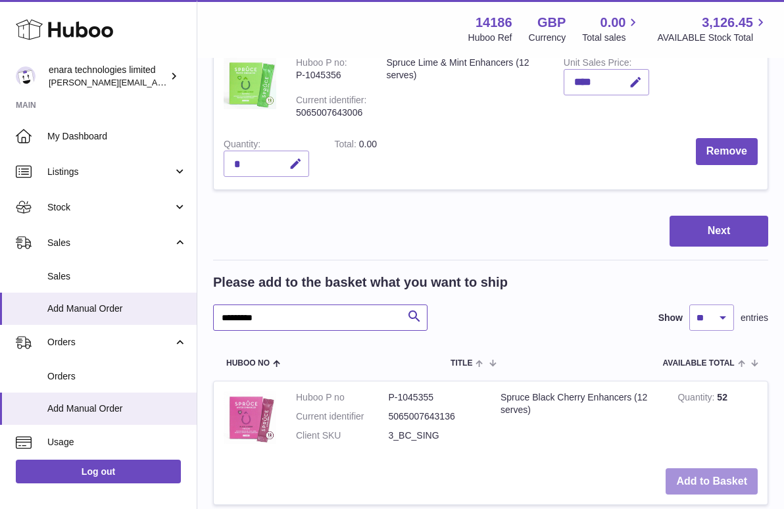 The height and width of the screenshot is (509, 784). What do you see at coordinates (551, 22) in the screenshot?
I see `strong: GBP` at bounding box center [551, 22].